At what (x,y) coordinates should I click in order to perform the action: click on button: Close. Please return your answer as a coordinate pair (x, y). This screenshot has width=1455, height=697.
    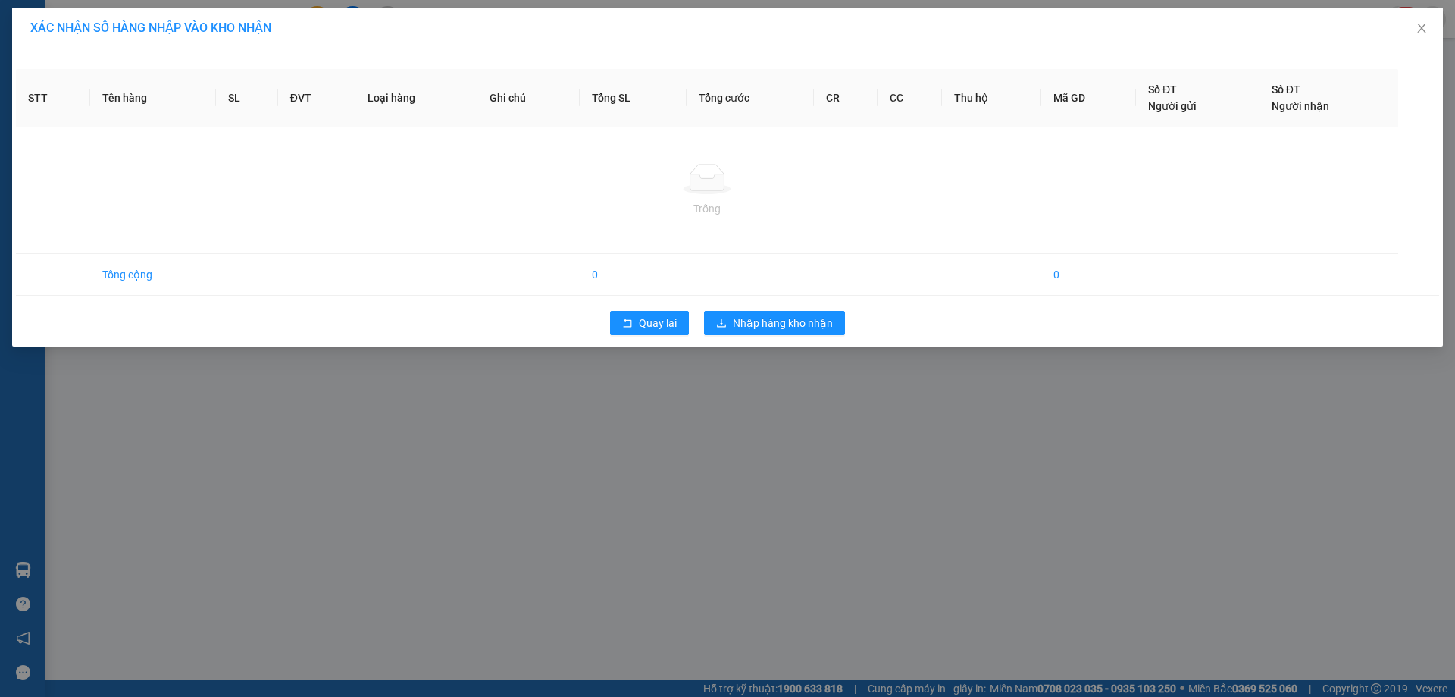
    Looking at the image, I should click on (1422, 29).